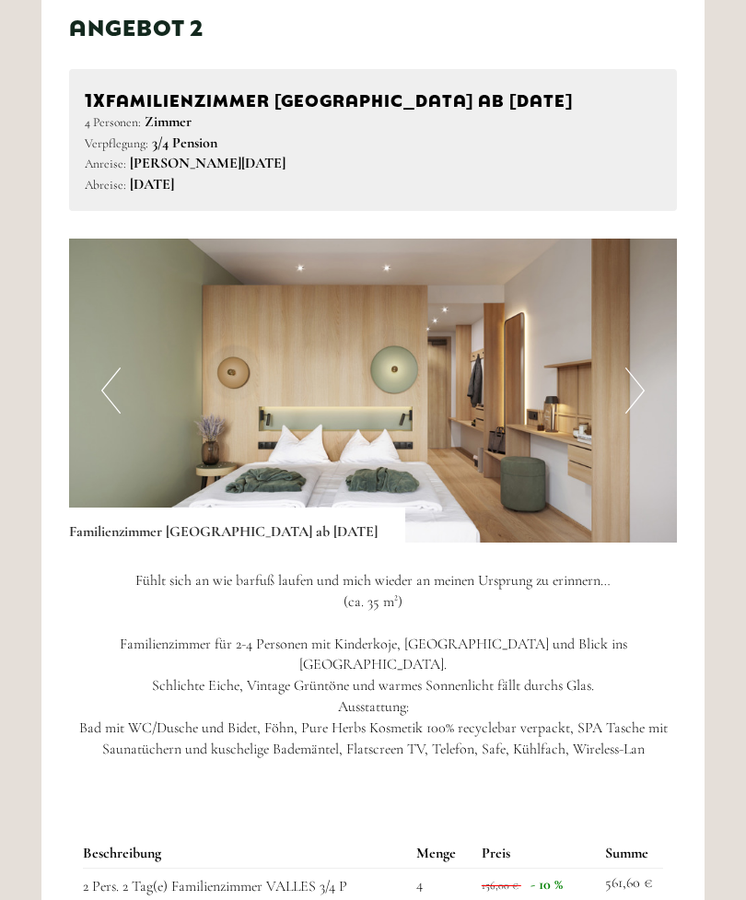  Describe the element at coordinates (441, 853) in the screenshot. I see `th: Menge` at that location.